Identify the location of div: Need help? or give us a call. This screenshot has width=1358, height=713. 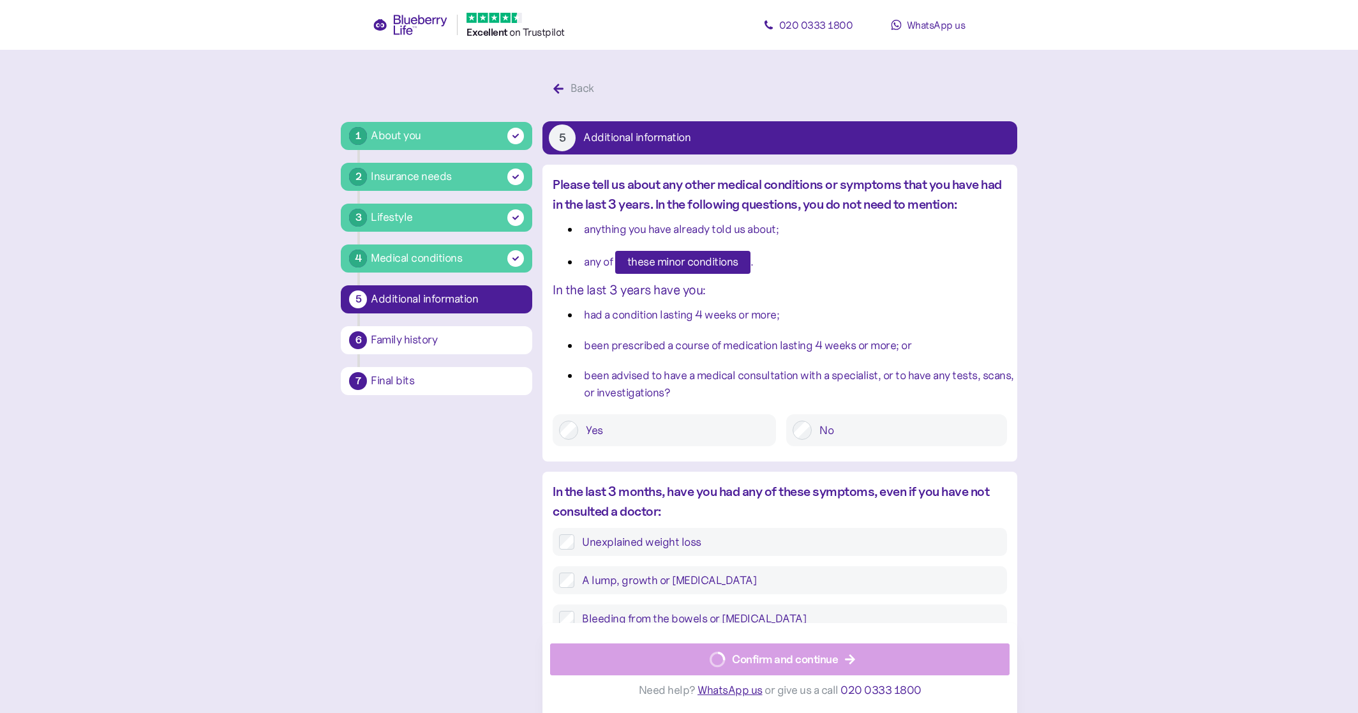
(779, 690).